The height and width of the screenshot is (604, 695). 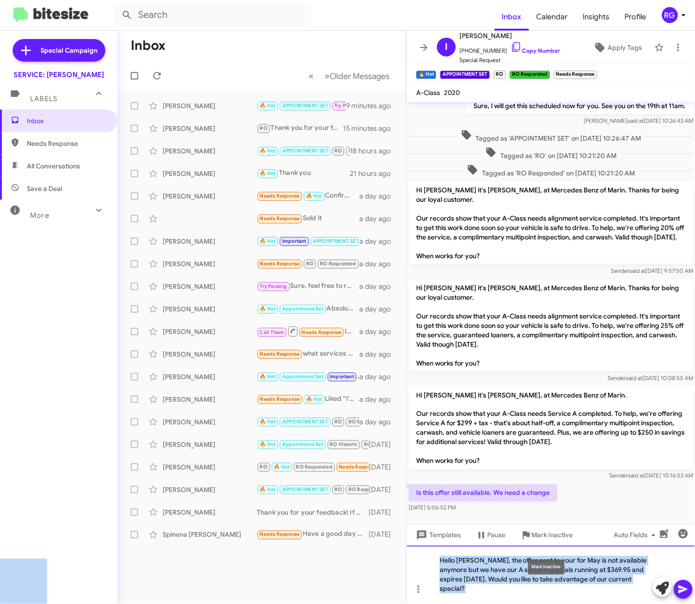 I want to click on span: 2020, so click(x=452, y=93).